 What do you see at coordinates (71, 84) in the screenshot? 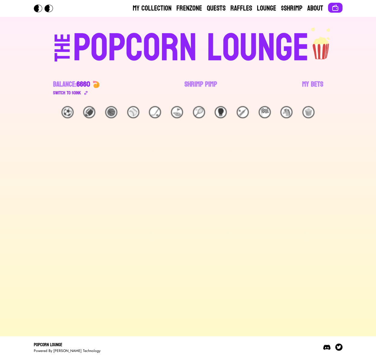
I see `div: Balance:` at bounding box center [71, 84].